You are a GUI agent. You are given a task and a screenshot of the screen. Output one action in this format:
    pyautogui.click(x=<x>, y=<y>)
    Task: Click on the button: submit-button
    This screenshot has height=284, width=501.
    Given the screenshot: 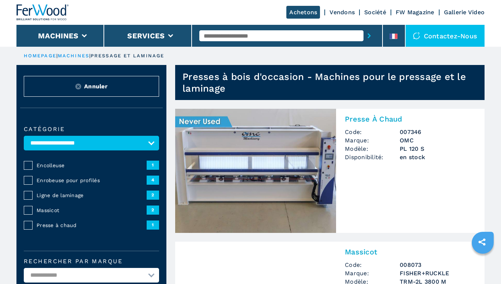 What is the action you would take?
    pyautogui.click(x=369, y=36)
    